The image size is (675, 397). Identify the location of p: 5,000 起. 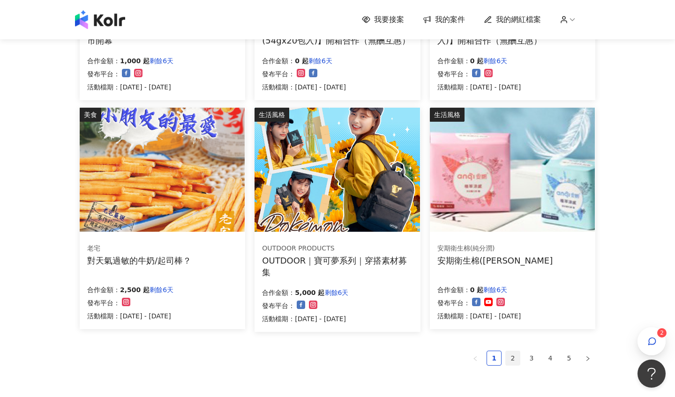
(309, 293).